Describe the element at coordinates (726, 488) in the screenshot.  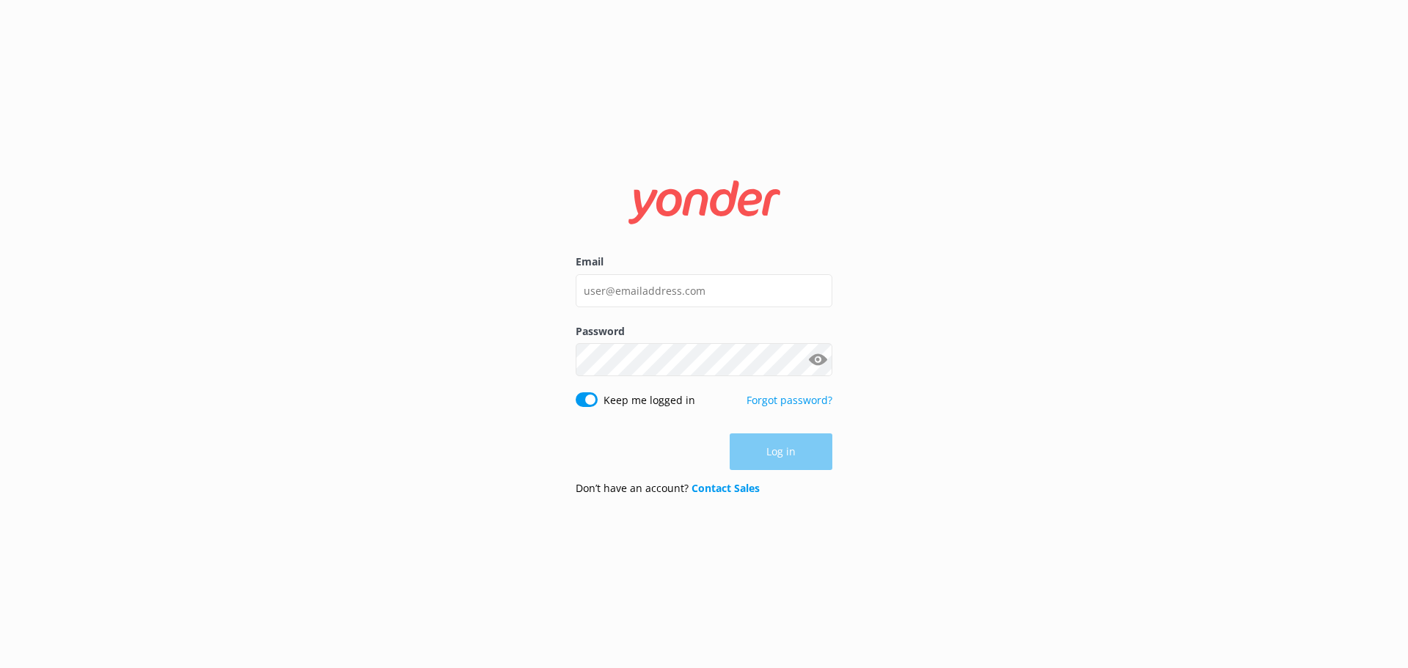
I see `a: Contact Sales` at that location.